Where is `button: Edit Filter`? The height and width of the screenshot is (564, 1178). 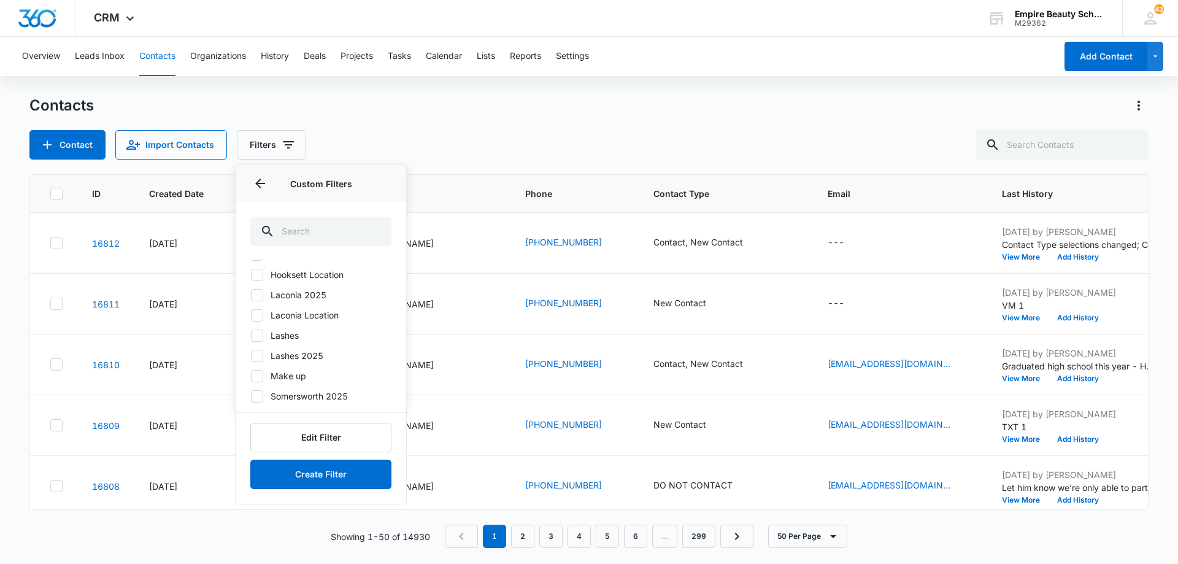 button: Edit Filter is located at coordinates (321, 437).